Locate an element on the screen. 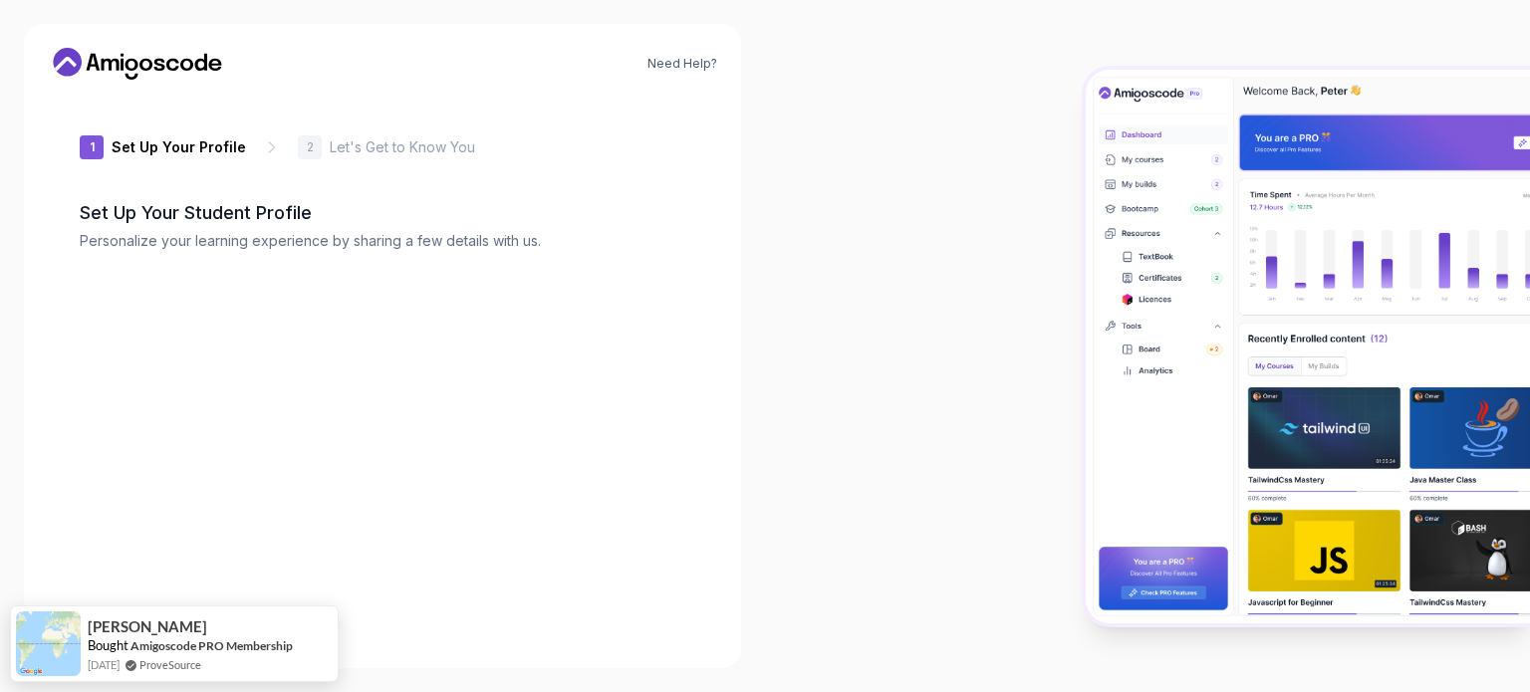 The width and height of the screenshot is (1530, 692). p: 1 is located at coordinates (92, 147).